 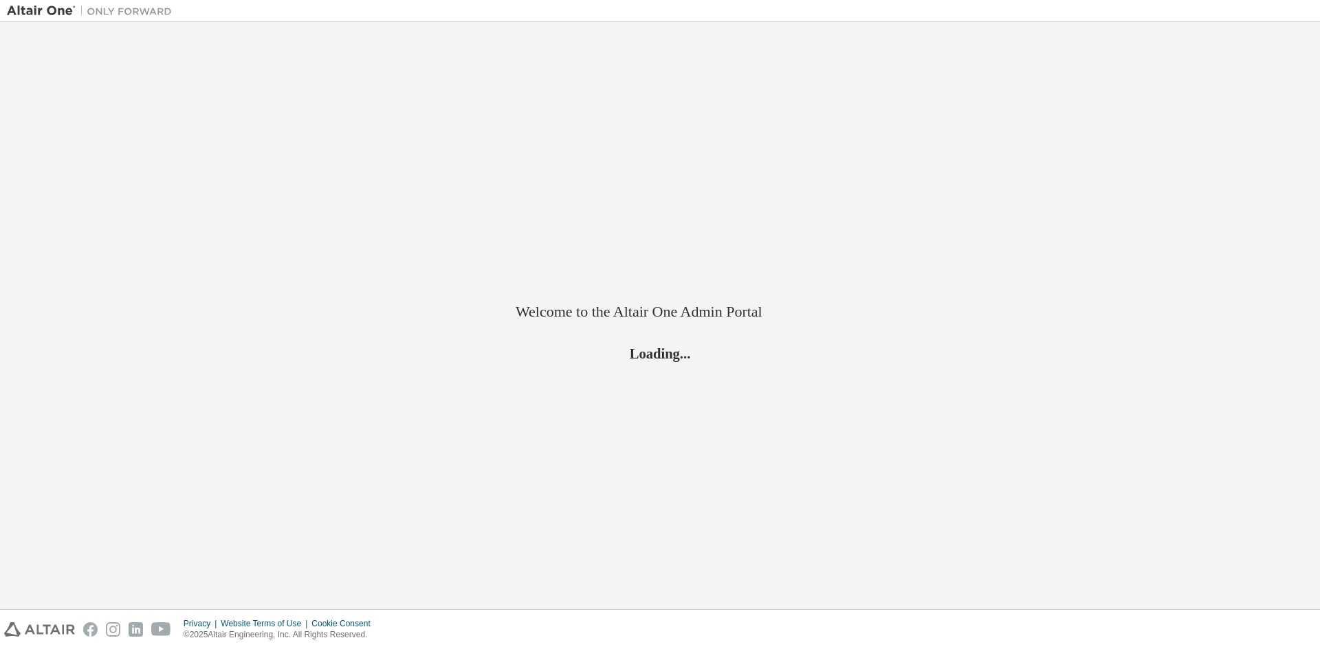 I want to click on img: linkedin.svg, so click(x=135, y=630).